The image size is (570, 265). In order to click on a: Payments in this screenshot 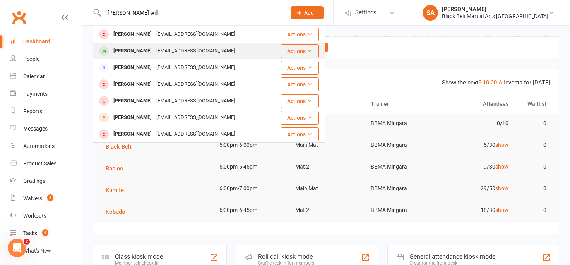, I will do `click(46, 94)`.